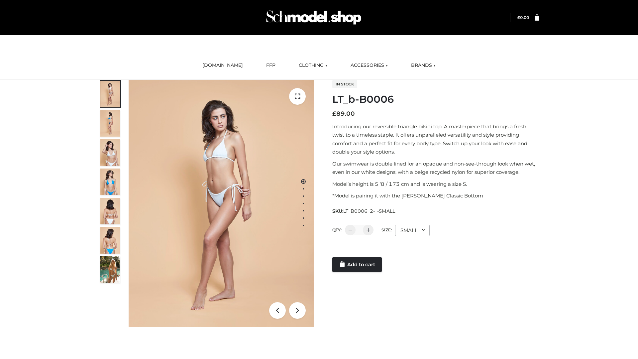 The width and height of the screenshot is (638, 359). Describe the element at coordinates (314, 17) in the screenshot. I see `img: Schmodel Admin 964` at that location.